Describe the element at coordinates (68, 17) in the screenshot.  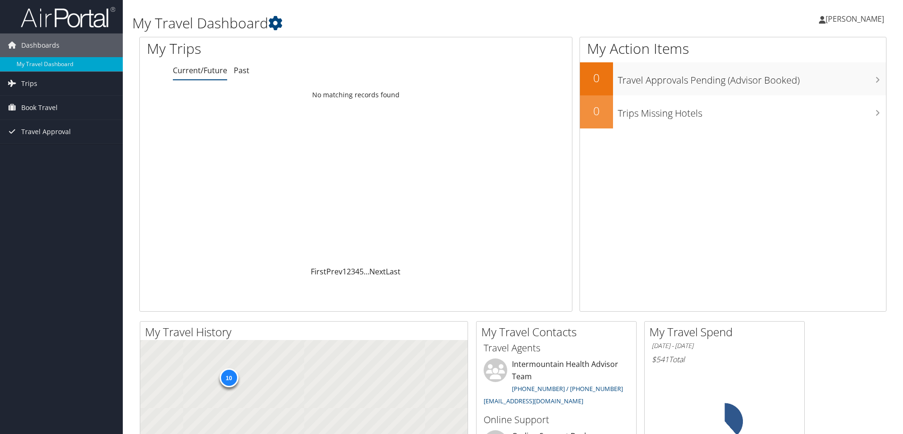
I see `img: airportal-logo.png` at that location.